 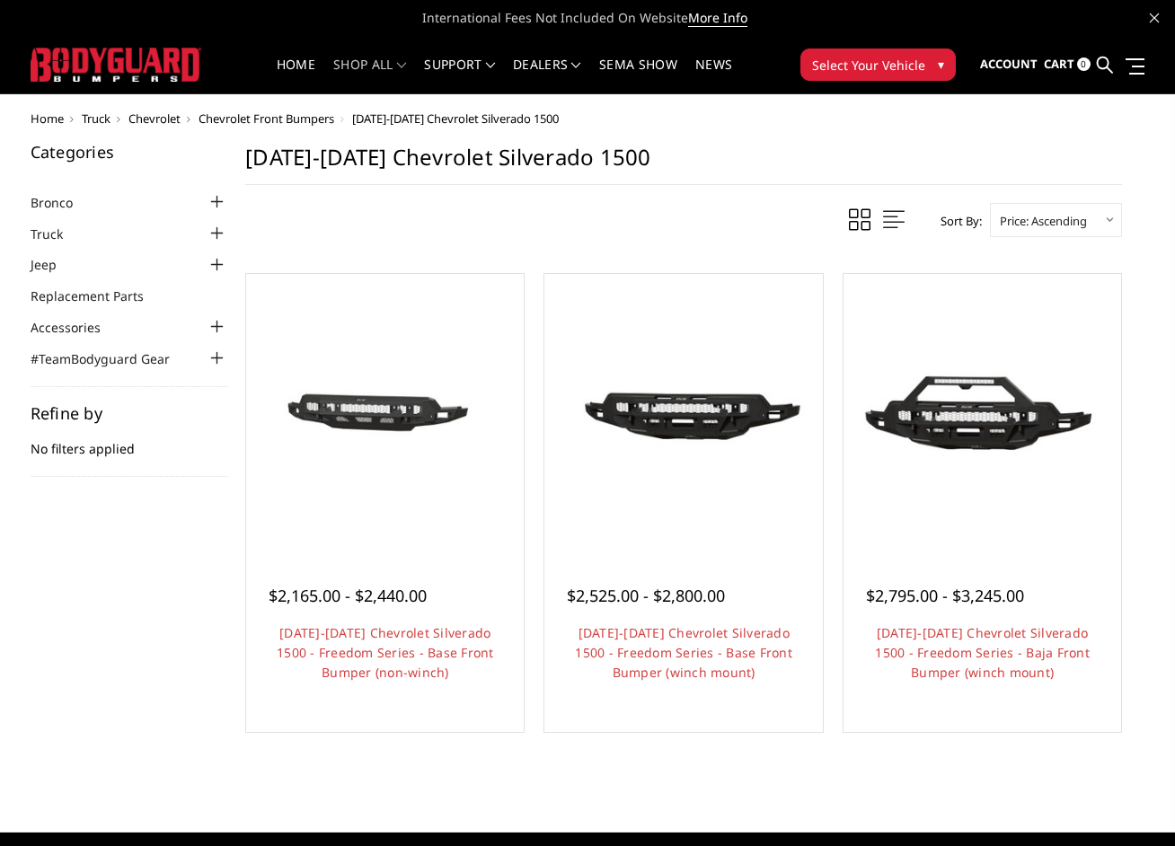 What do you see at coordinates (878, 65) in the screenshot?
I see `button: Select Your Vehicle` at bounding box center [878, 65].